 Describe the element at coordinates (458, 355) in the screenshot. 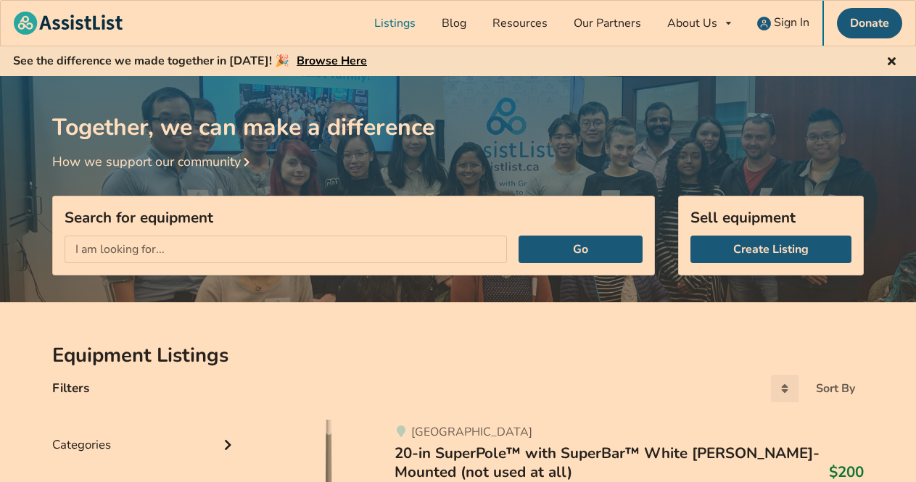

I see `h2: Equipment Listings` at that location.